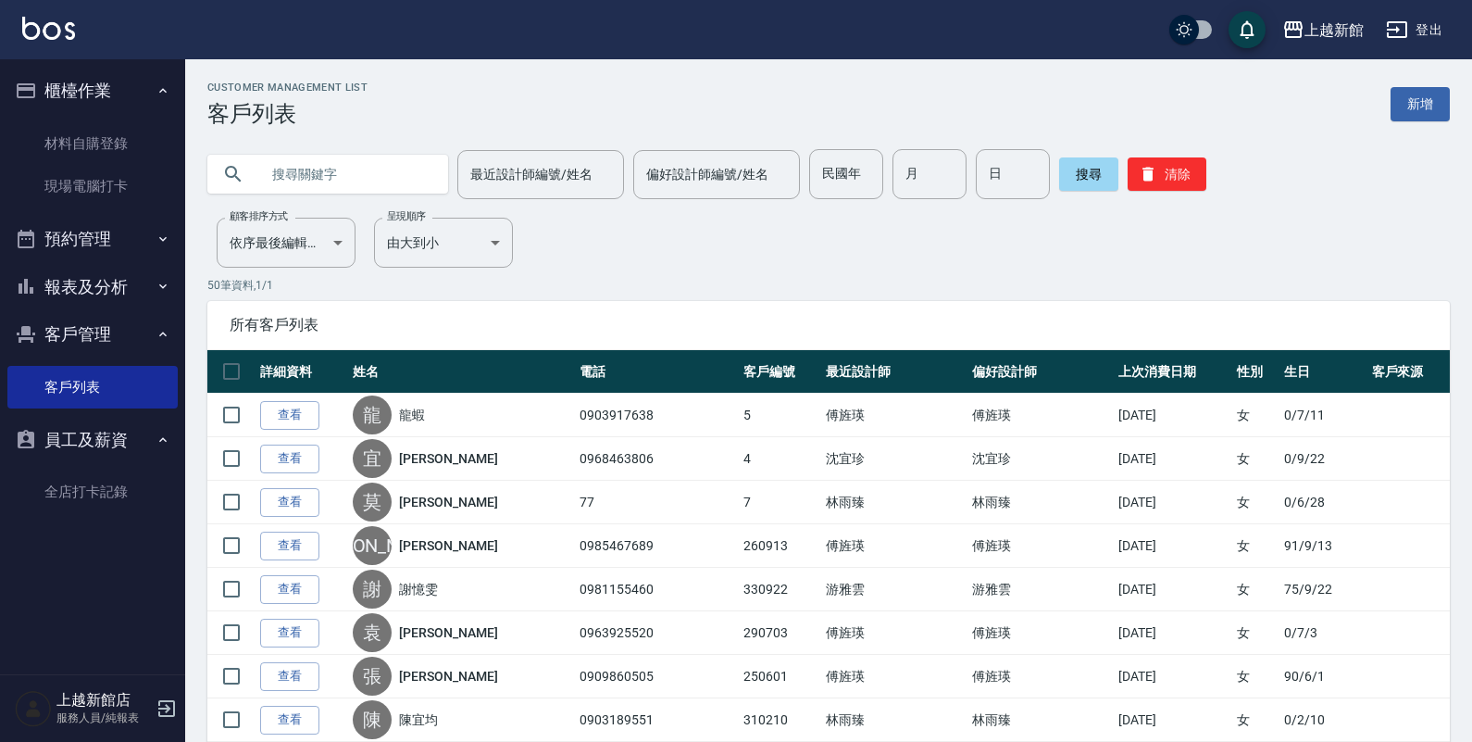  What do you see at coordinates (48, 28) in the screenshot?
I see `img: Logo` at bounding box center [48, 28].